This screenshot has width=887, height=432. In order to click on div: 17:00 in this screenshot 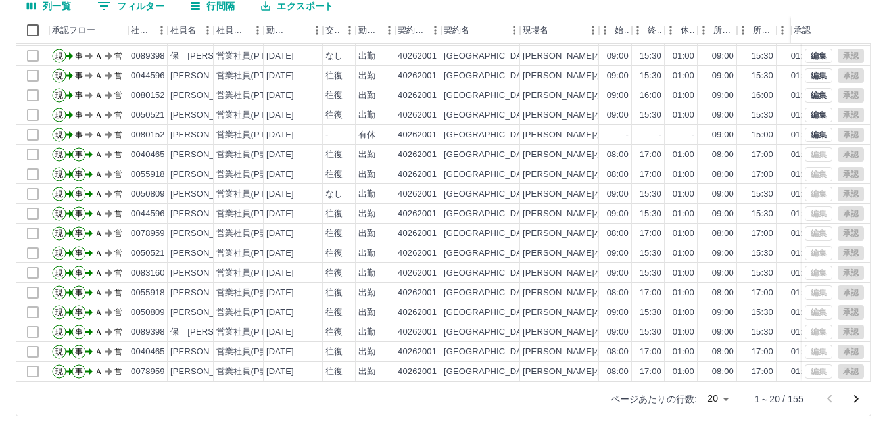, I will do `click(762, 293)`.